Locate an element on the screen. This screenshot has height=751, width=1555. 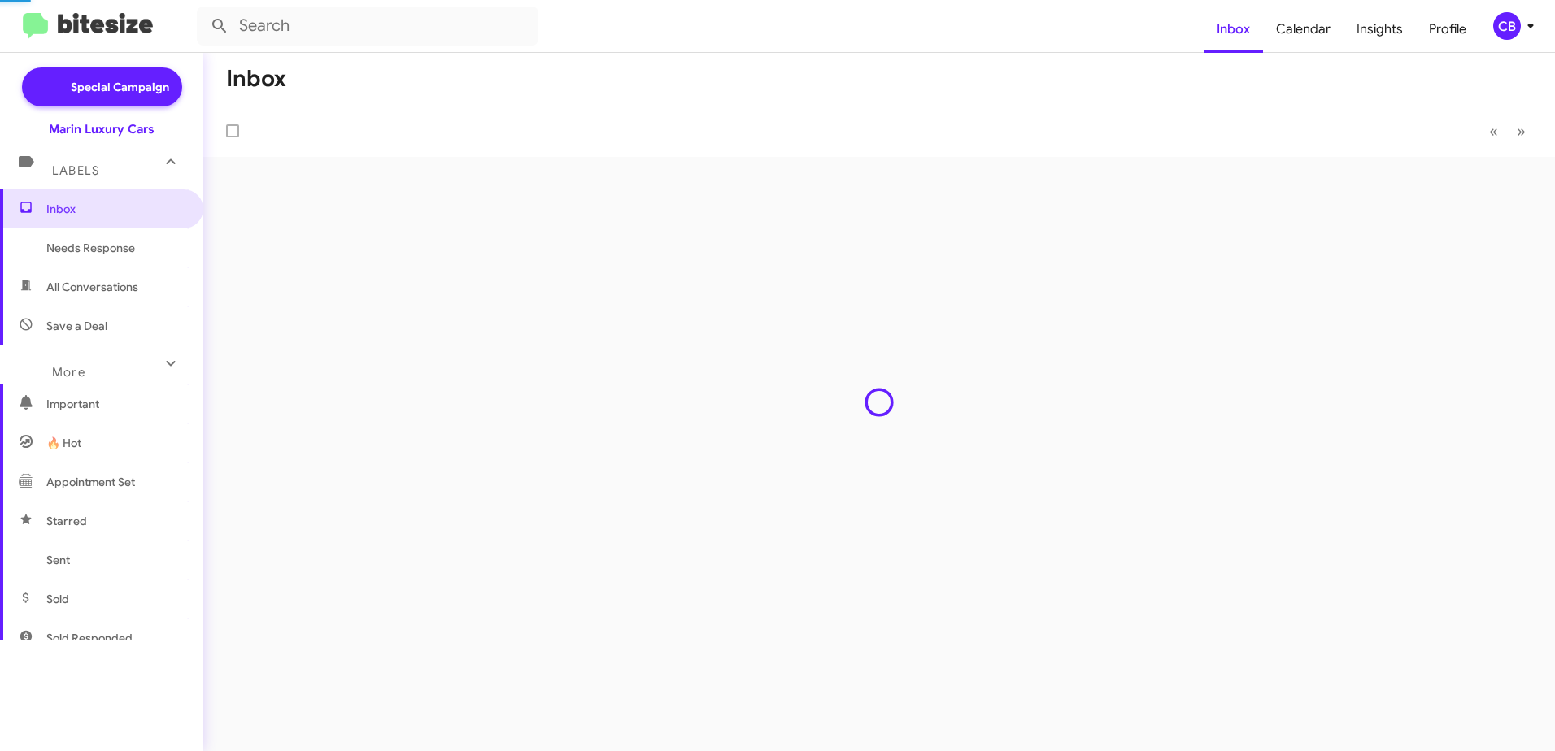
span: Sold is located at coordinates (58, 599).